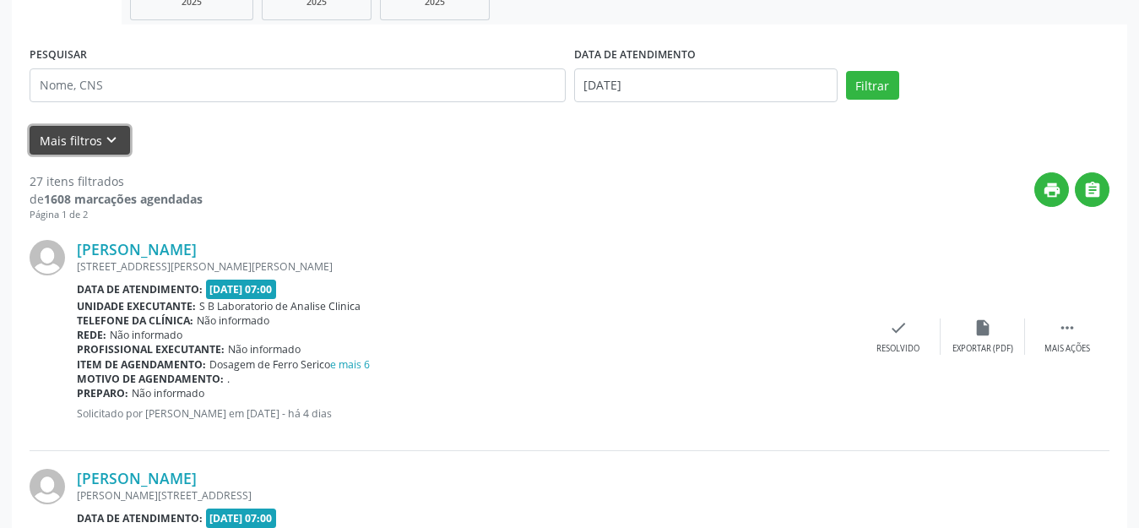  Describe the element at coordinates (983, 328) in the screenshot. I see `i: insert_drive_file` at that location.